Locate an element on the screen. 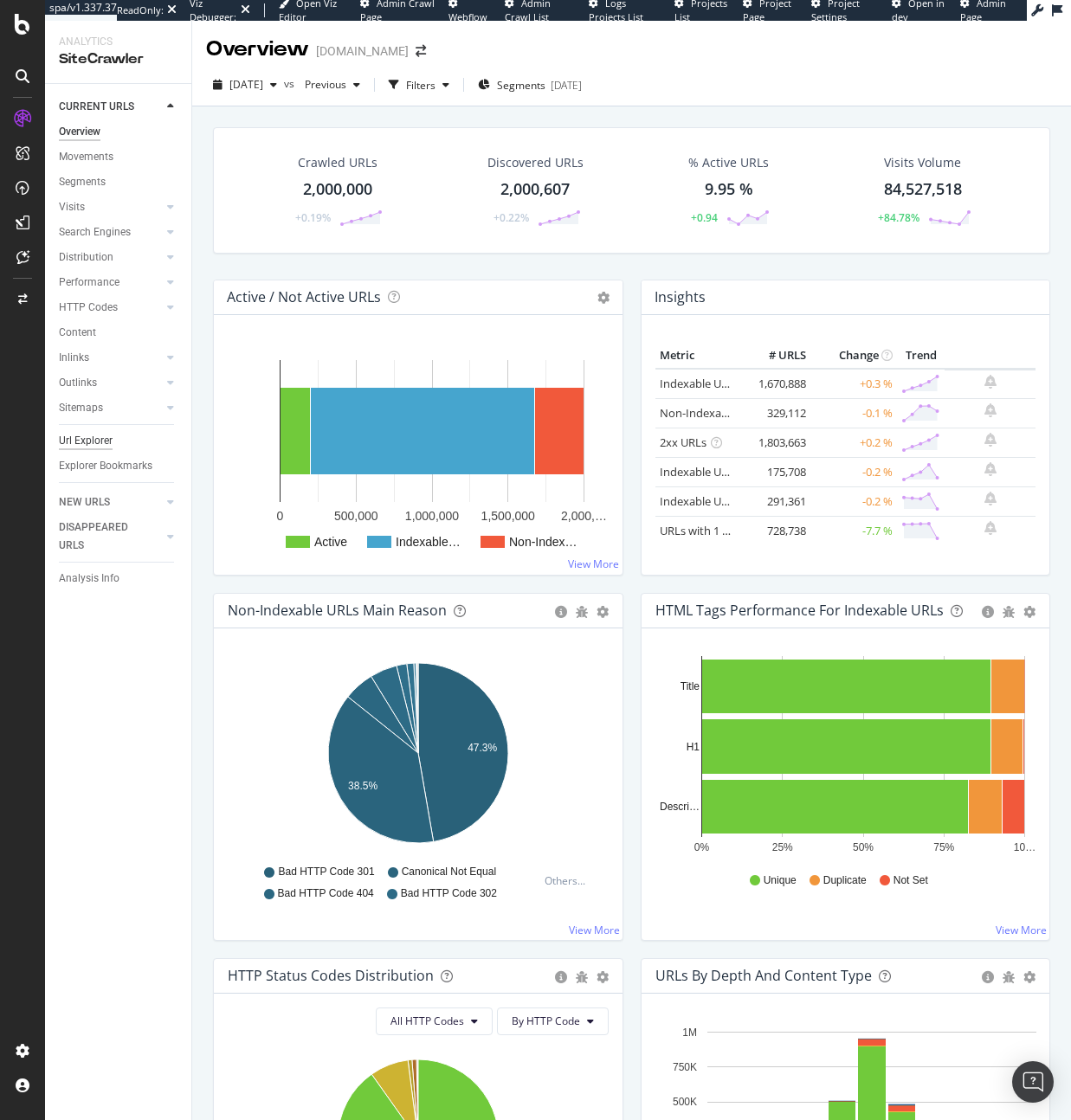 The image size is (1071, 1120). span: Canonical Not Equal is located at coordinates (449, 872).